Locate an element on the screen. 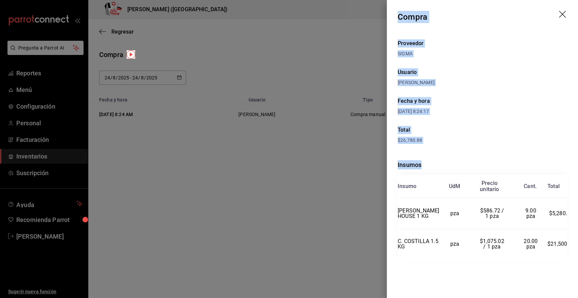  div: Insumos is located at coordinates (482, 165).